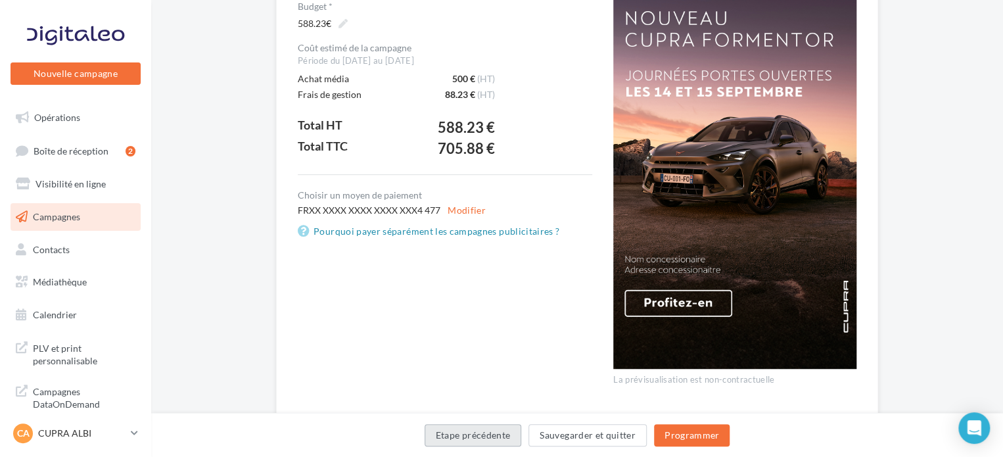 This screenshot has width=1003, height=457. Describe the element at coordinates (445, 7) in the screenshot. I see `label: Budget *` at that location.